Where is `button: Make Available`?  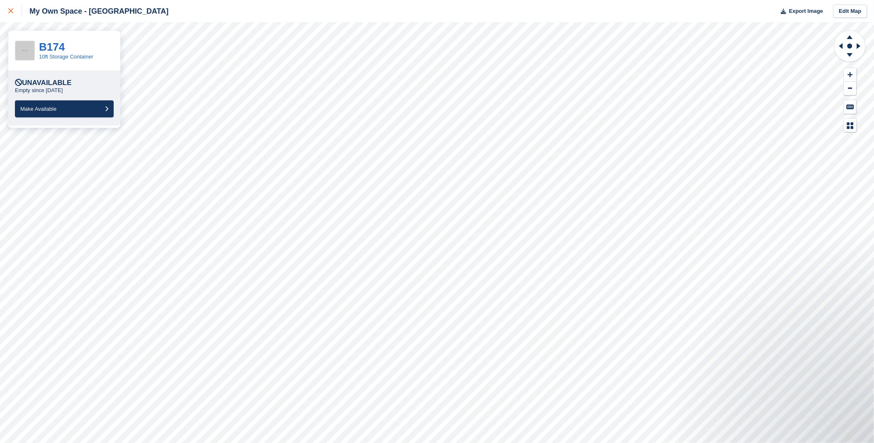
button: Make Available is located at coordinates (64, 109).